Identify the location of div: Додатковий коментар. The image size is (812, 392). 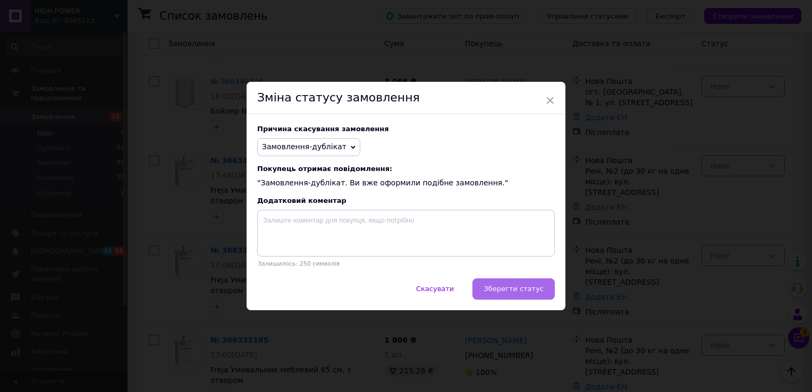
(406, 200).